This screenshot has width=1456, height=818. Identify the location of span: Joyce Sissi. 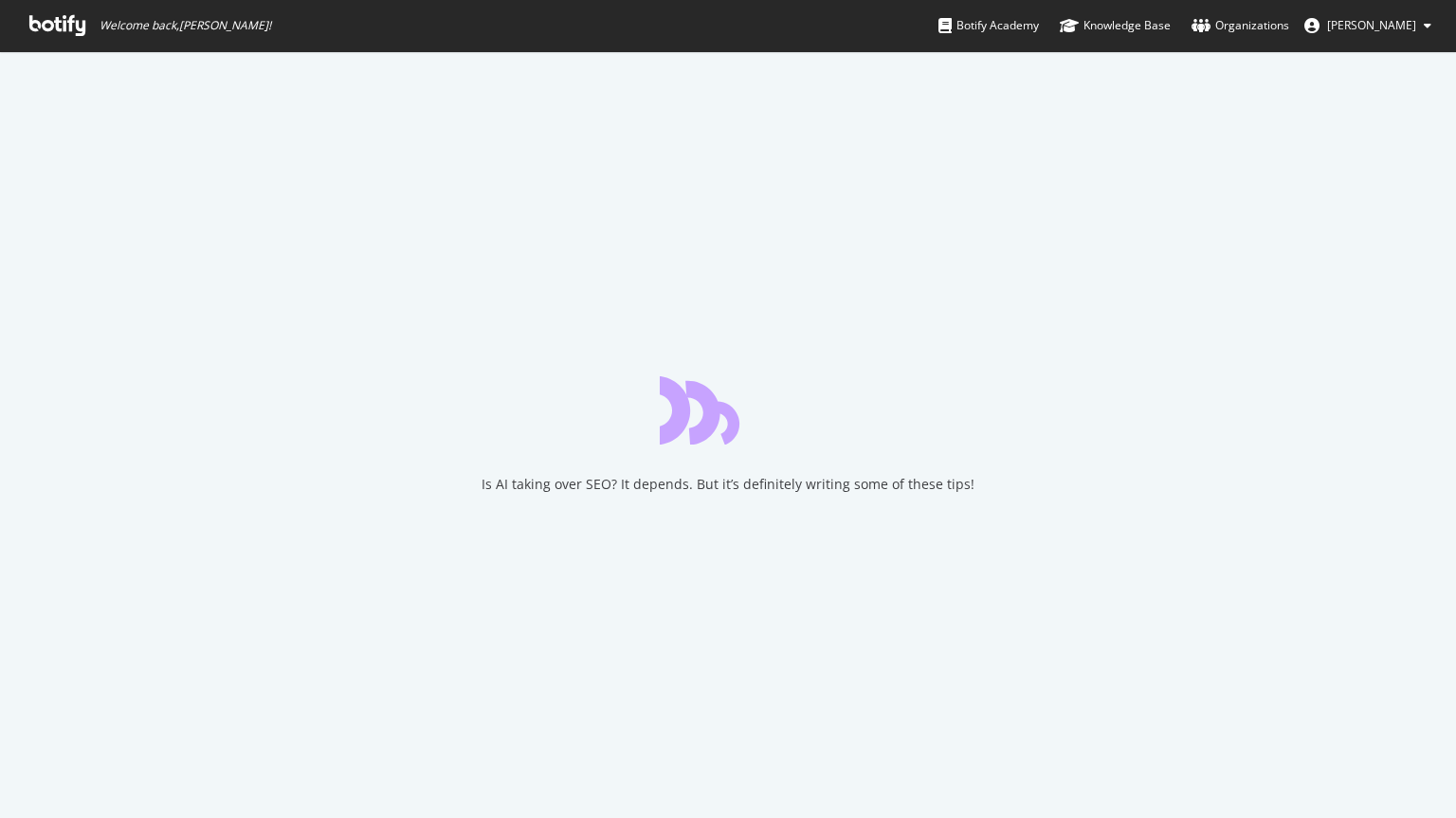
(1372, 25).